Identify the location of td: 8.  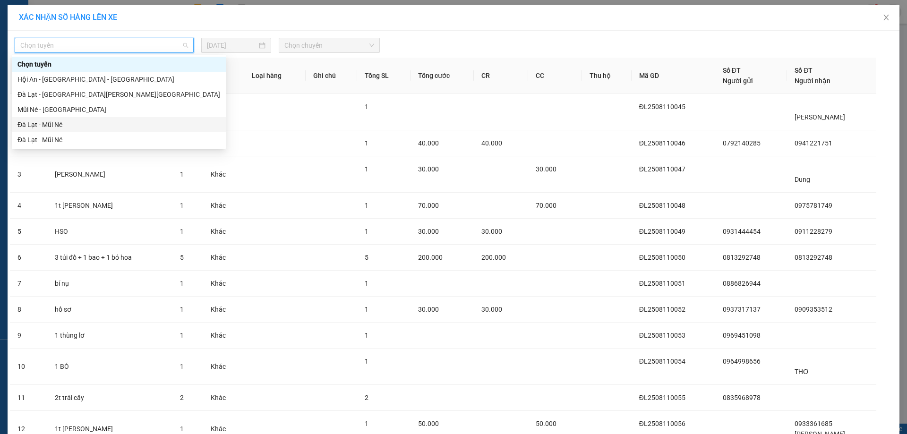
(28, 309).